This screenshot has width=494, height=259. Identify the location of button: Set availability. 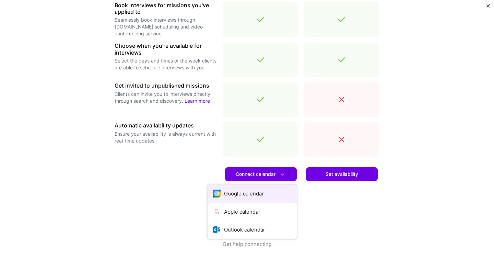
(342, 174).